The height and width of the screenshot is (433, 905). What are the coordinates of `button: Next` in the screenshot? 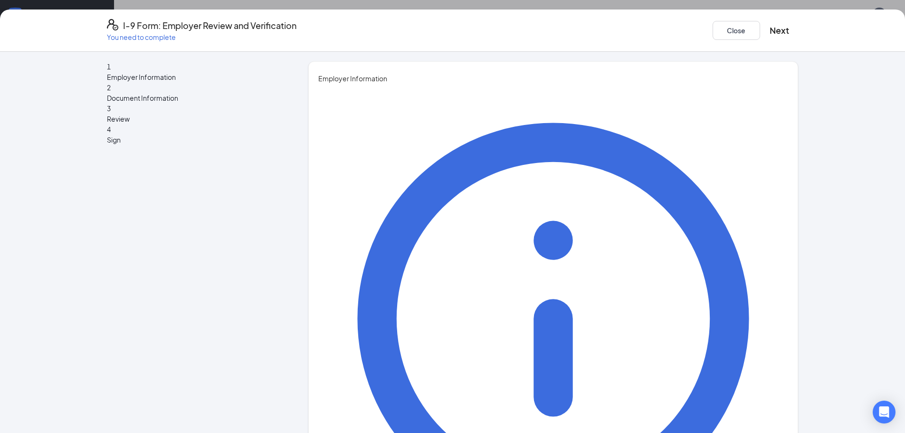 It's located at (779, 30).